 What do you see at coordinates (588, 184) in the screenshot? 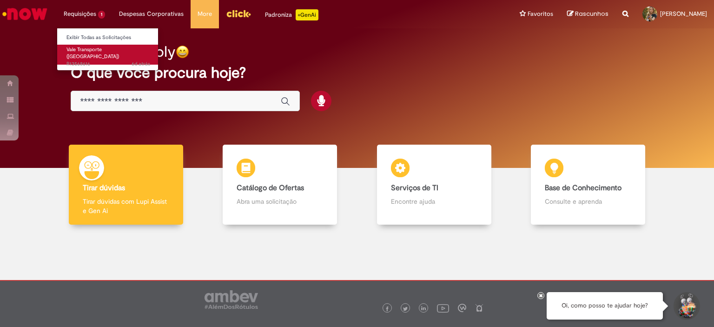
I see `a: Base de Conhecimento Consulte e aprenda` at bounding box center [588, 184].